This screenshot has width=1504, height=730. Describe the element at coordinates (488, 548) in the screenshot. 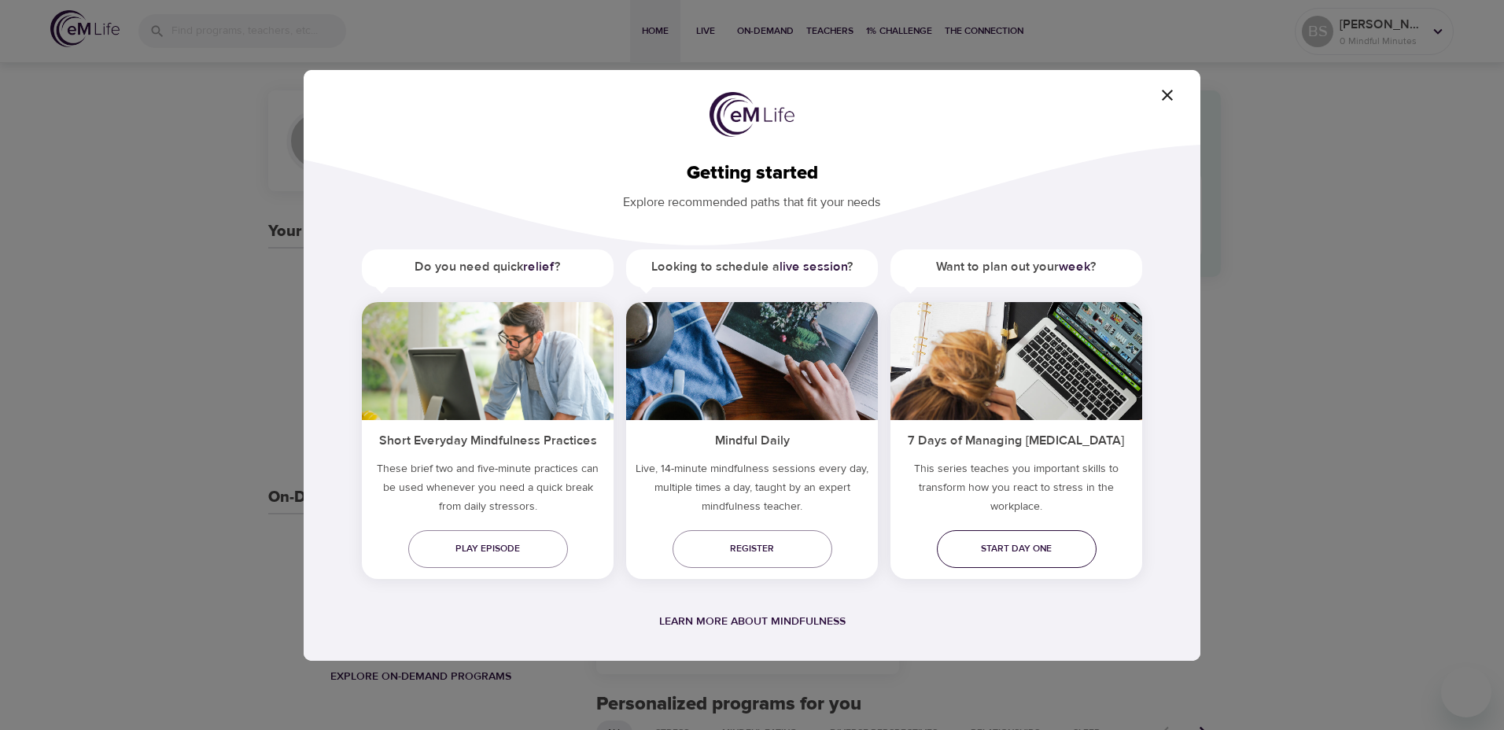

I see `span: Play episode` at that location.